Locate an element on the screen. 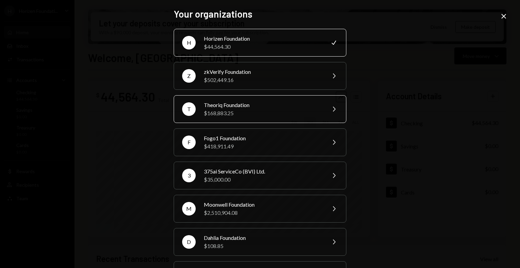 The width and height of the screenshot is (520, 268). button: TTheoriq Foundation$168,883.25 is located at coordinates (260, 109).